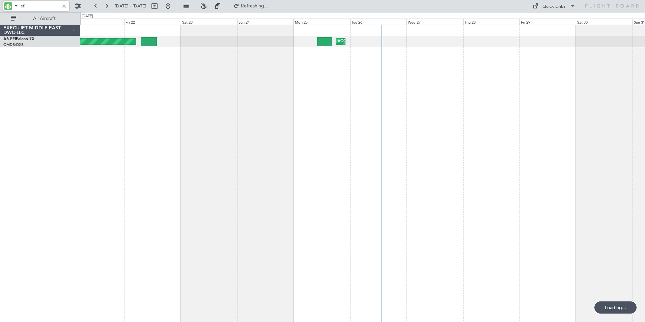 This screenshot has width=645, height=322. I want to click on div: Sat 23, so click(209, 22).